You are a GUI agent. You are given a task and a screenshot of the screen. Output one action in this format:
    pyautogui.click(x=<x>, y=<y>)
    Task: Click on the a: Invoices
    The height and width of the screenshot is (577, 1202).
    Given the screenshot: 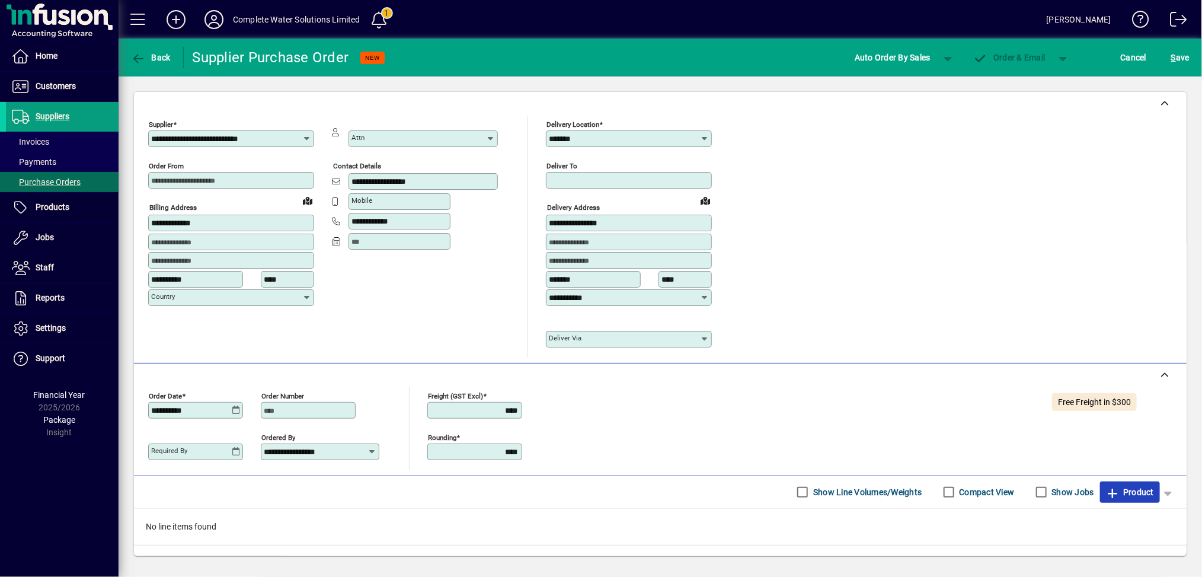 What is the action you would take?
    pyautogui.click(x=62, y=142)
    